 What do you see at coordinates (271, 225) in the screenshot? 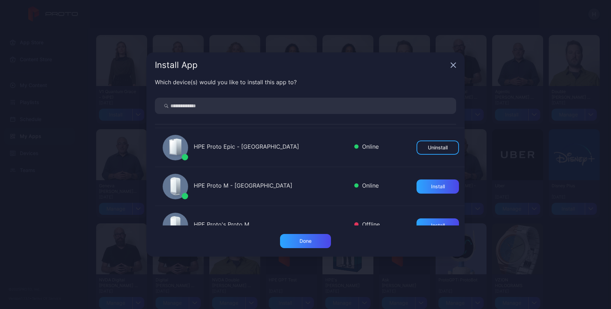
I see `div: HPE Proto's Proto M` at bounding box center [271, 225].